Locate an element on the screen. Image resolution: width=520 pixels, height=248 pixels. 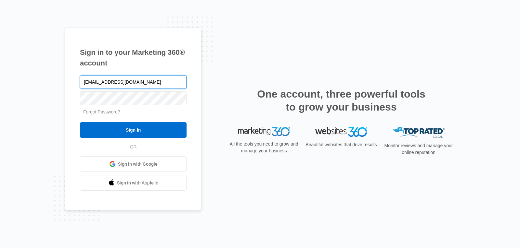
span: Sign in with Google is located at coordinates (138, 164).